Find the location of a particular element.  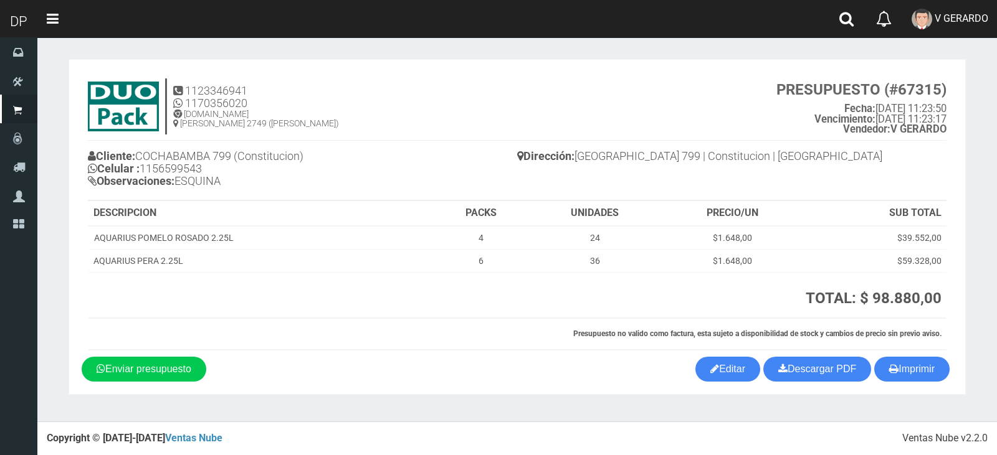

a: Enviar presupuesto is located at coordinates (144, 369).